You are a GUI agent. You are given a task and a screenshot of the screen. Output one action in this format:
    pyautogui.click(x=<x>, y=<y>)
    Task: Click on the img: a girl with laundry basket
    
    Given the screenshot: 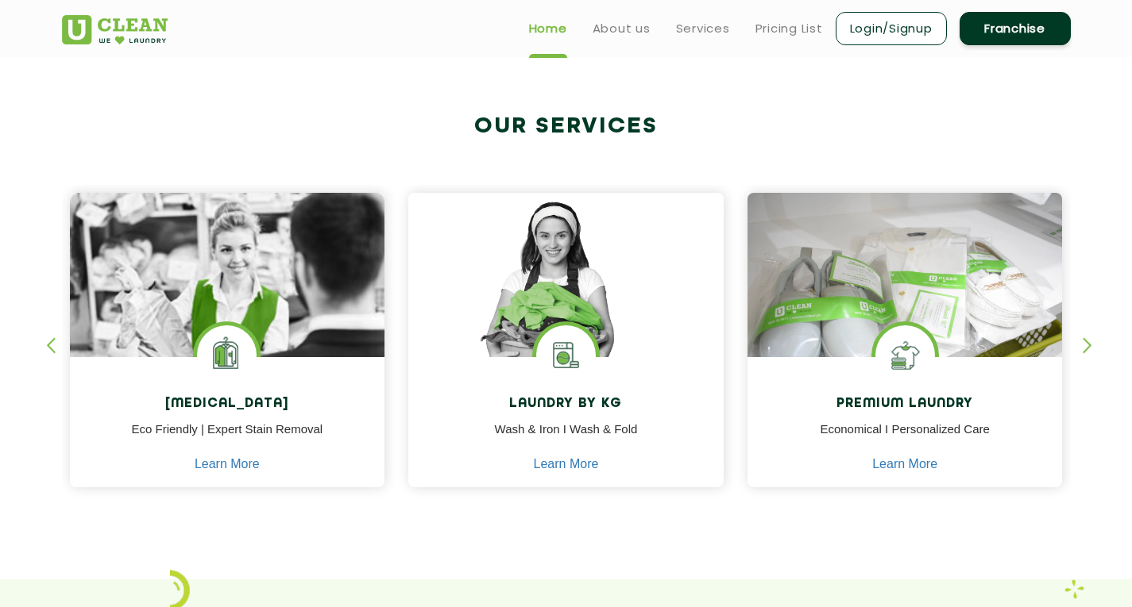 What is the action you would take?
    pyautogui.click(x=565, y=298)
    